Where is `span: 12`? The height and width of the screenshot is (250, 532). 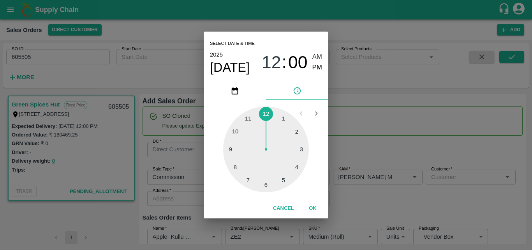 span: 12 is located at coordinates (272, 62).